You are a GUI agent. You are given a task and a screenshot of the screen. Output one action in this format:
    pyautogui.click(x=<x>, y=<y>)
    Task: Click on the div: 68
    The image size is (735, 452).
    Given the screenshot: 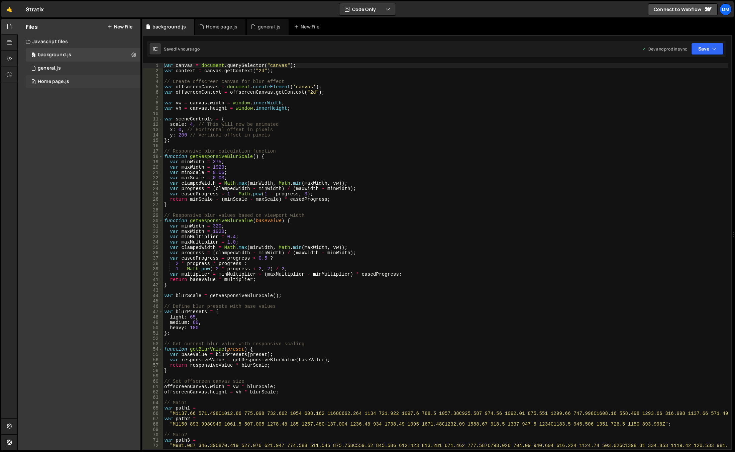 What is the action you would take?
    pyautogui.click(x=153, y=424)
    